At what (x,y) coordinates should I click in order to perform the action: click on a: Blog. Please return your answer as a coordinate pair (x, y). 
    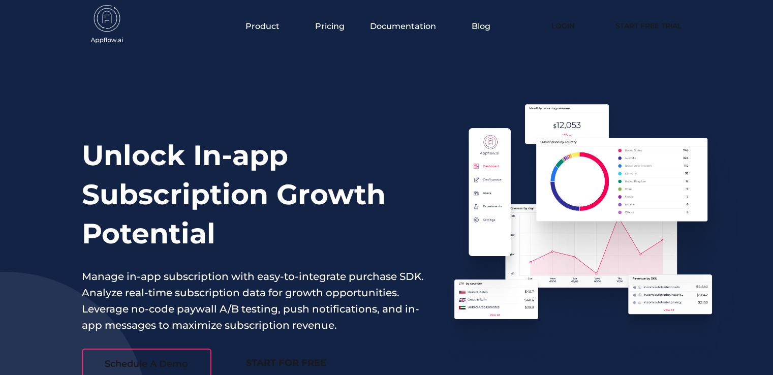
    Looking at the image, I should click on (481, 26).